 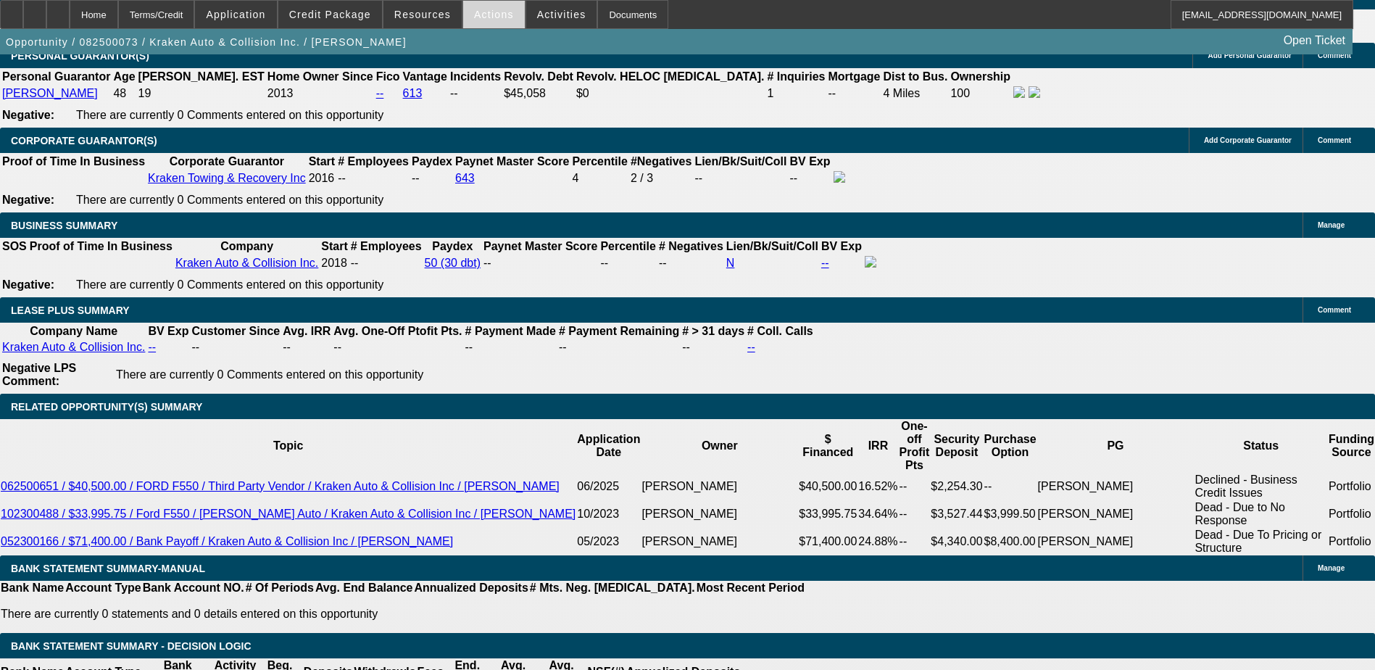 What do you see at coordinates (828, 486) in the screenshot?
I see `td: $40,500.00` at bounding box center [828, 486].